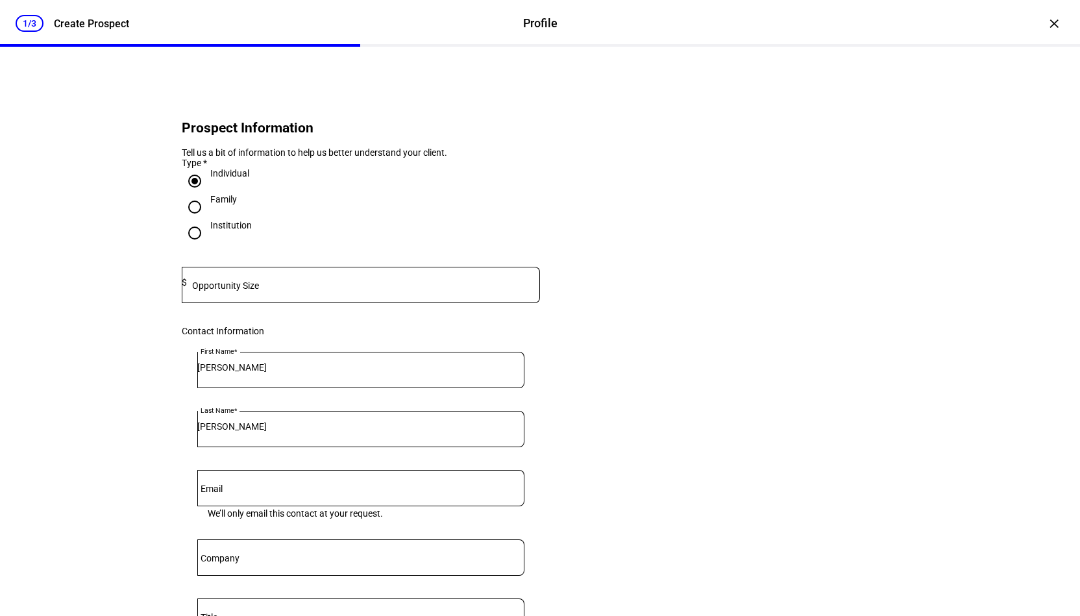 The image size is (1080, 616). I want to click on mat-hint: We’ll only email this contact at your request., so click(295, 512).